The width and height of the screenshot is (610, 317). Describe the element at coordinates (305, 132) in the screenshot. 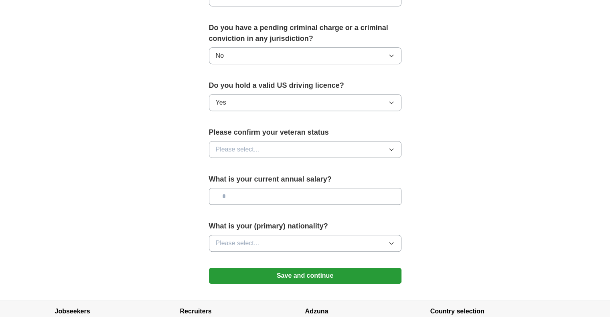

I see `label: Please confirm your veteran status` at that location.